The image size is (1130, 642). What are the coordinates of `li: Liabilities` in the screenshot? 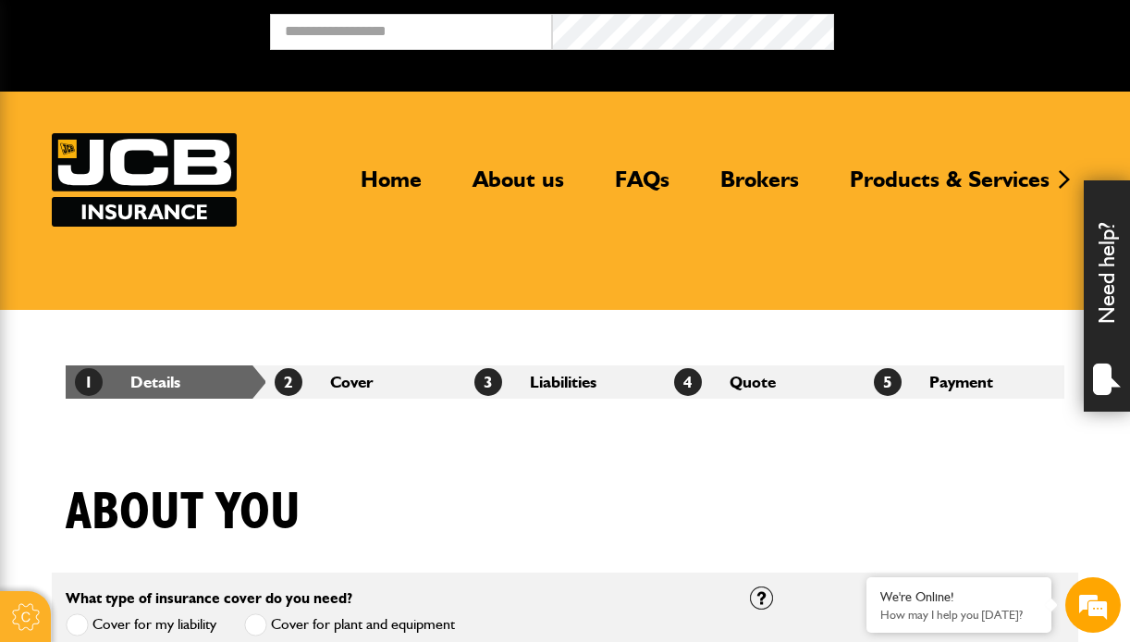 It's located at (565, 382).